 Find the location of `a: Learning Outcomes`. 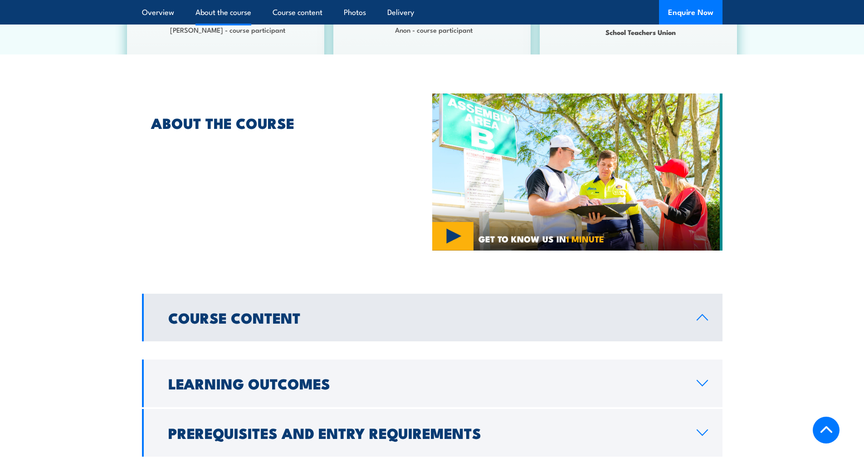

a: Learning Outcomes is located at coordinates (432, 383).